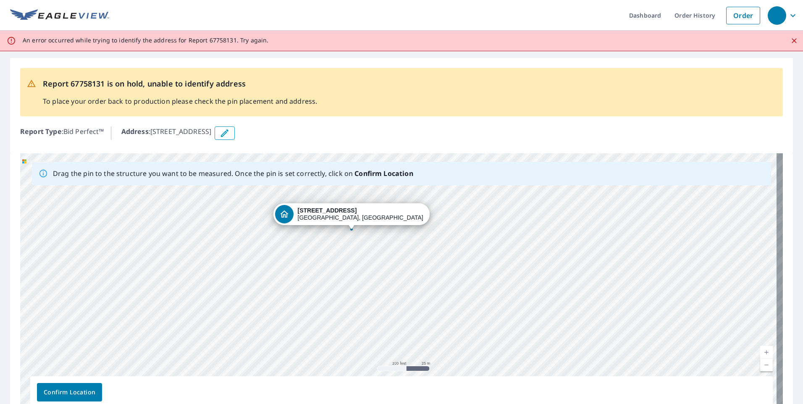 The image size is (803, 404). I want to click on p: To place your order back to production please check the pin placement and address., so click(180, 101).